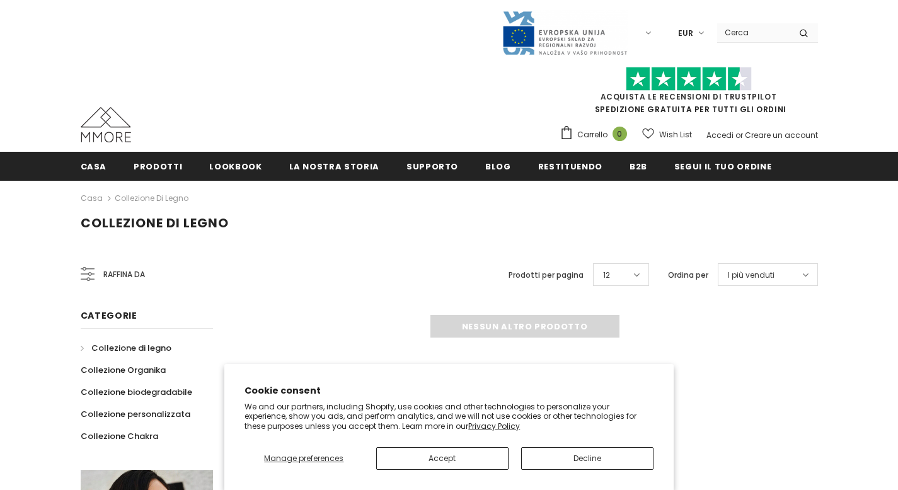 The height and width of the screenshot is (490, 898). What do you see at coordinates (235, 166) in the screenshot?
I see `a: Lookbook` at bounding box center [235, 166].